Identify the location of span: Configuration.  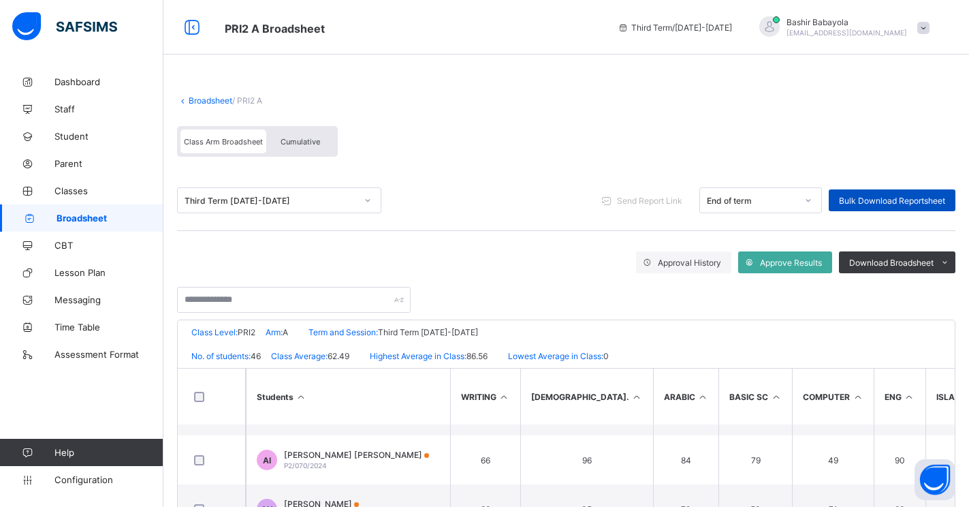
(108, 480).